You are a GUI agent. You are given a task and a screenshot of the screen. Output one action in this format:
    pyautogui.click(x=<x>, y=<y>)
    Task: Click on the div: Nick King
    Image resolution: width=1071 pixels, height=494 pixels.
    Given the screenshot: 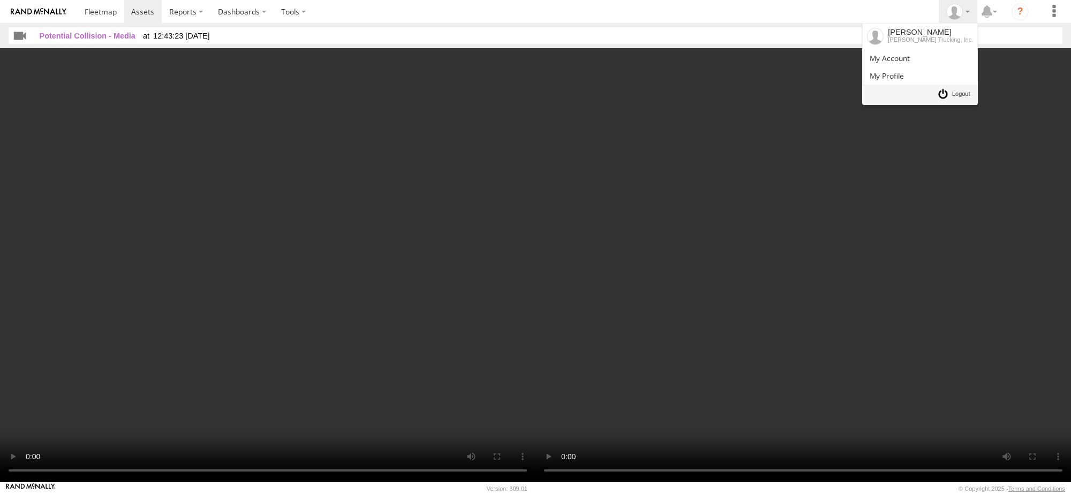 What is the action you would take?
    pyautogui.click(x=958, y=12)
    